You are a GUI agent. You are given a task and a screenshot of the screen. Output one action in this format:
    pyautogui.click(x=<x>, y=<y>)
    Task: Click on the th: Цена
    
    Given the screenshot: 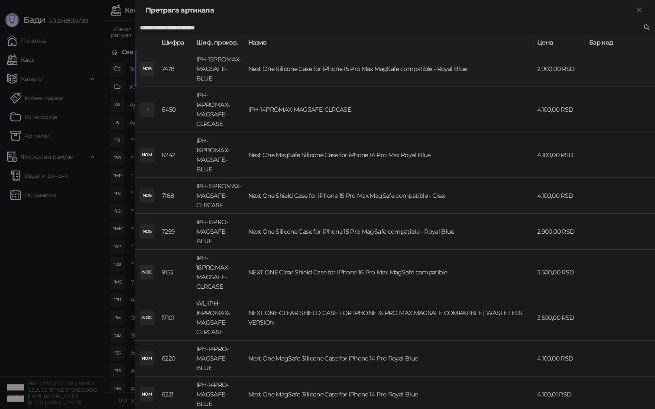 What is the action you would take?
    pyautogui.click(x=559, y=42)
    